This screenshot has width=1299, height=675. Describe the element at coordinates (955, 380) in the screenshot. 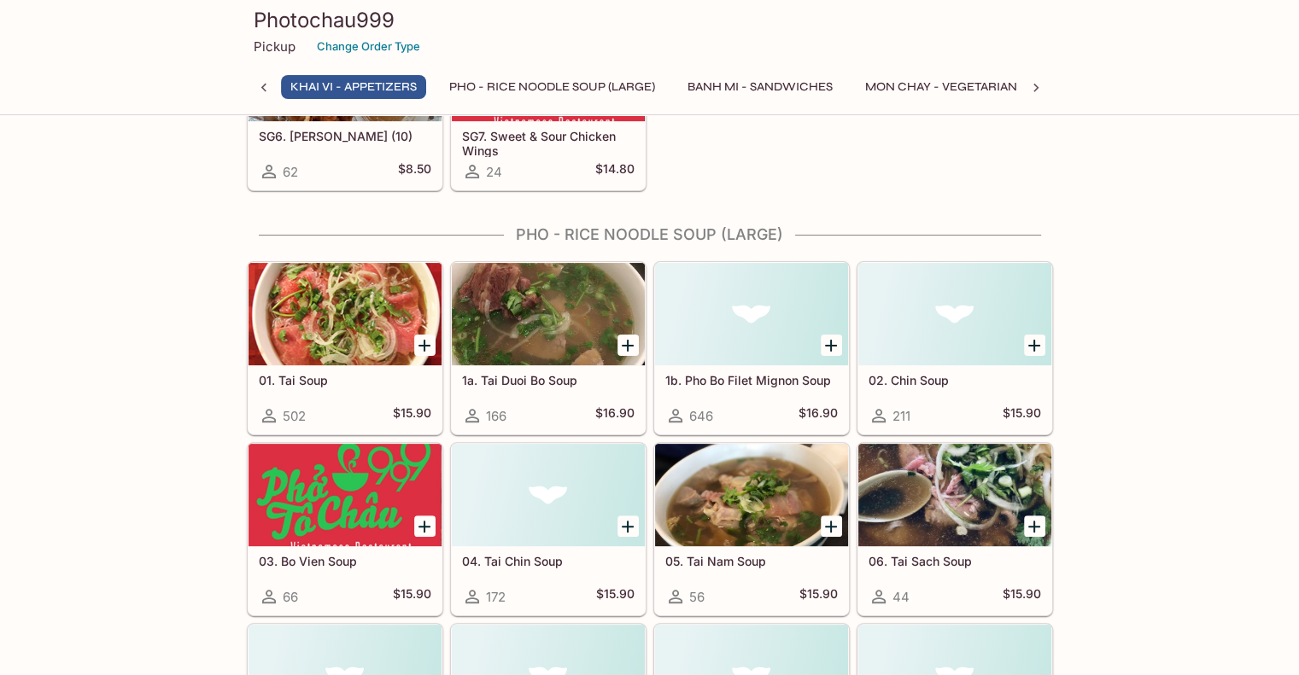

I see `h5: 02. Chin Soup` at that location.